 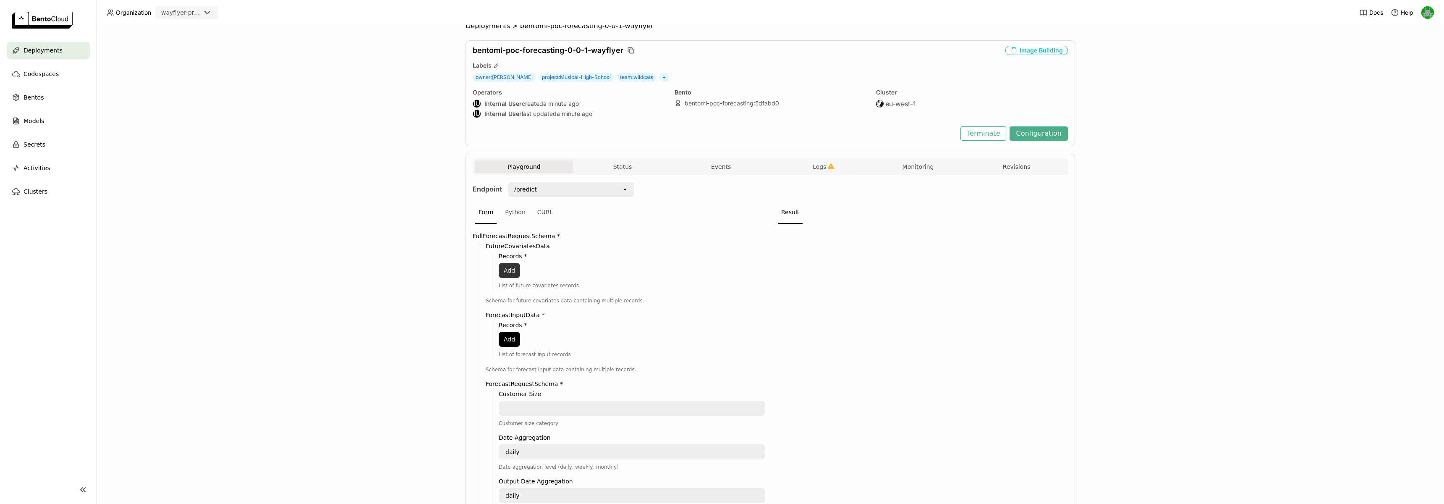 What do you see at coordinates (632, 354) in the screenshot?
I see `div: List of forecast input records` at bounding box center [632, 354].